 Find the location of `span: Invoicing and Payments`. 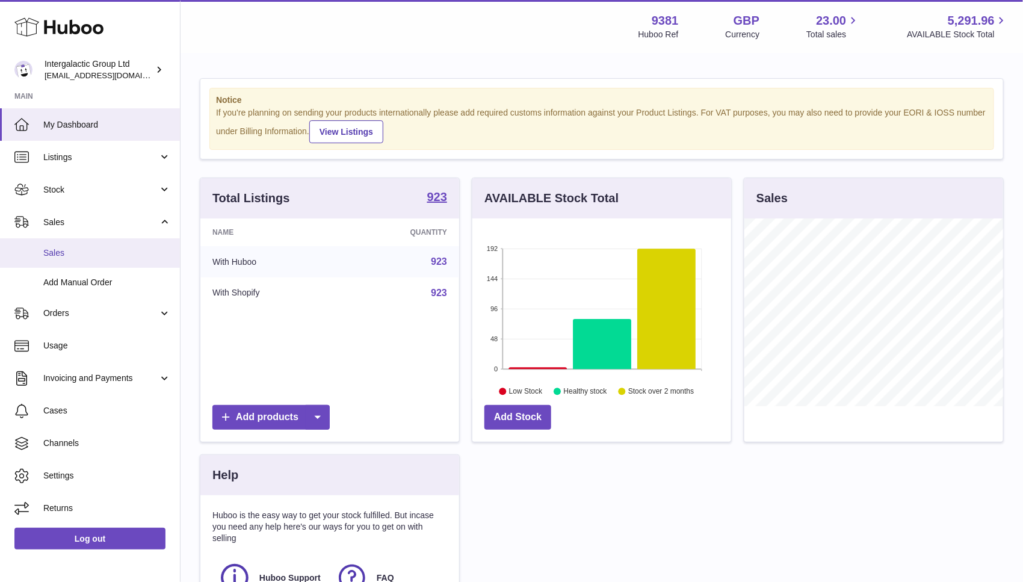

span: Invoicing and Payments is located at coordinates (100, 378).